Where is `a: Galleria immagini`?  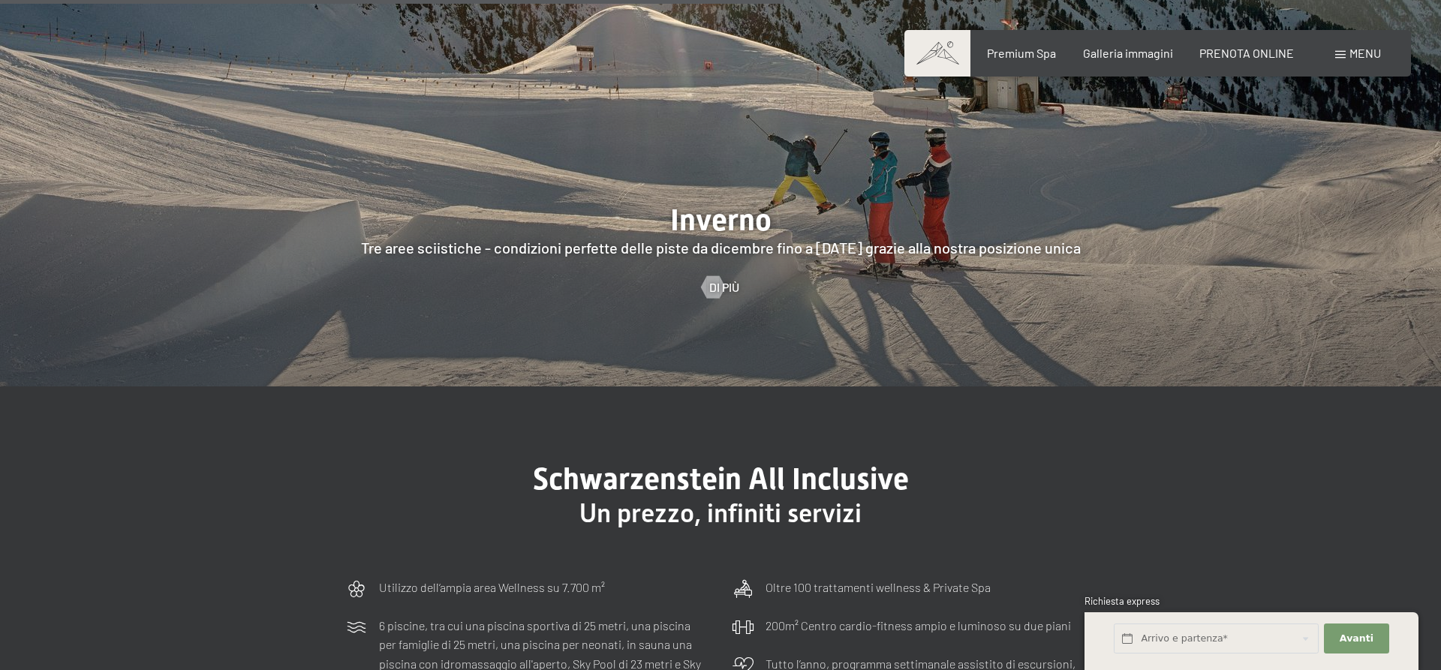 a: Galleria immagini is located at coordinates (1128, 53).